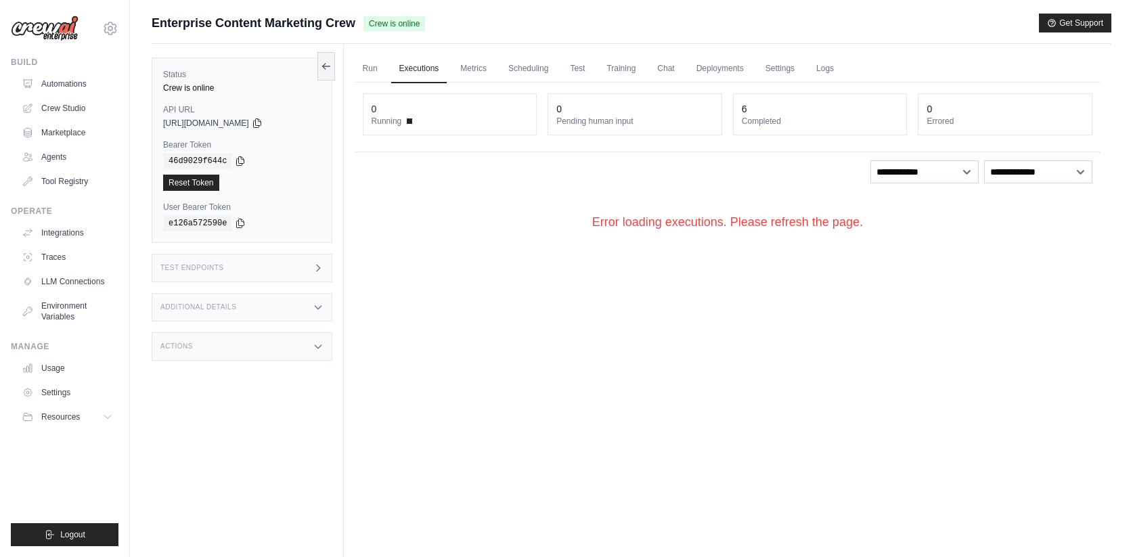  I want to click on code: e126a572590e, so click(198, 223).